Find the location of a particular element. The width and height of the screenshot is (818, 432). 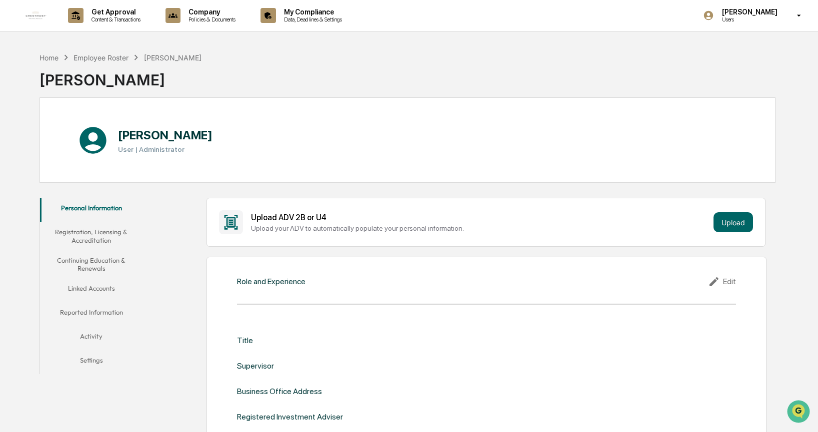

a: 🖐️Preclearance is located at coordinates (37, 131).